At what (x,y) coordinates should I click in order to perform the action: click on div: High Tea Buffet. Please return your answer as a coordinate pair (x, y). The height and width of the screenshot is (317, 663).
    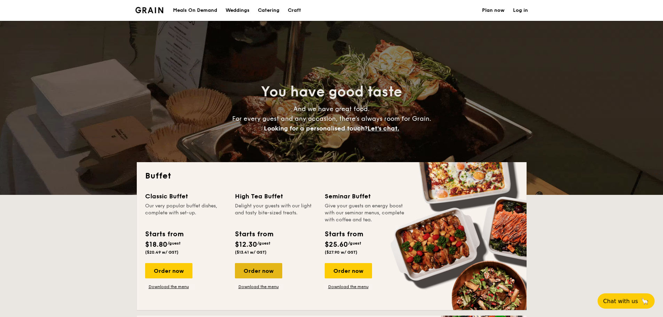
    Looking at the image, I should click on (276, 196).